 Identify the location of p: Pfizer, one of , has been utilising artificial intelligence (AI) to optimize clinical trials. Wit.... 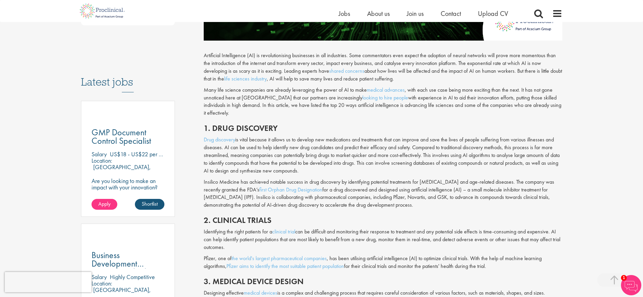
(383, 263).